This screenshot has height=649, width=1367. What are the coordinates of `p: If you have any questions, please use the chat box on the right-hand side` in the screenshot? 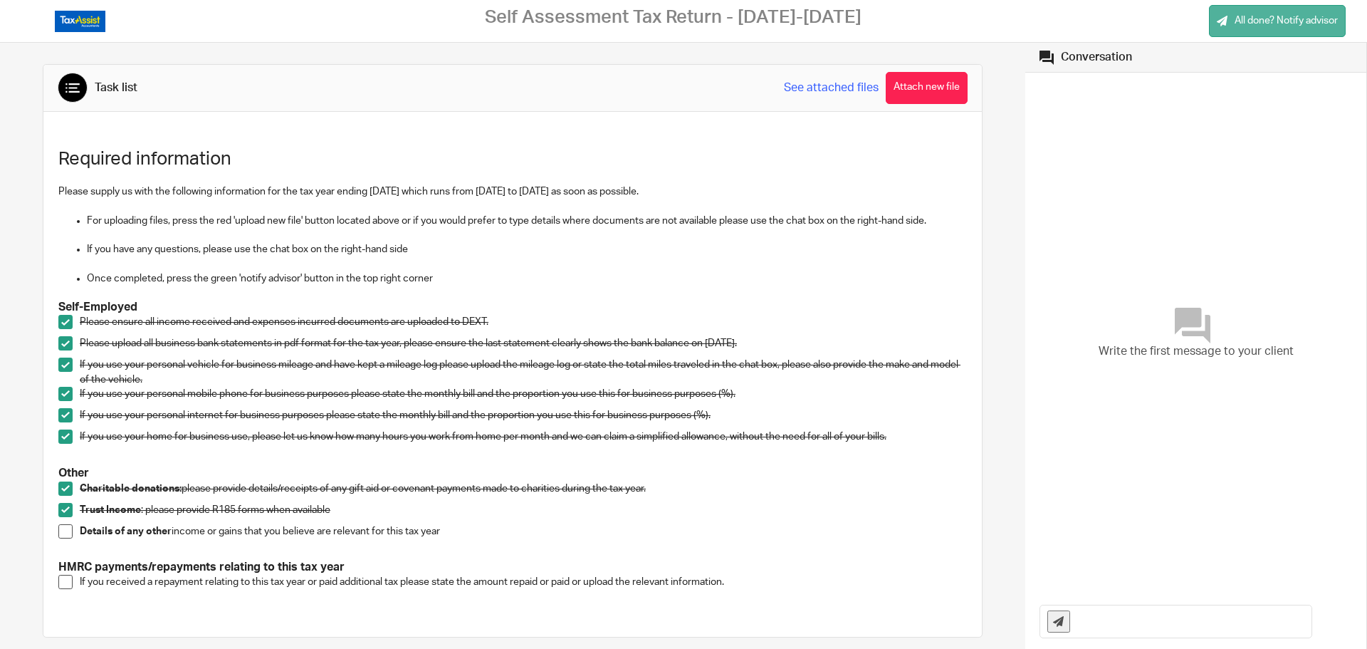 It's located at (527, 249).